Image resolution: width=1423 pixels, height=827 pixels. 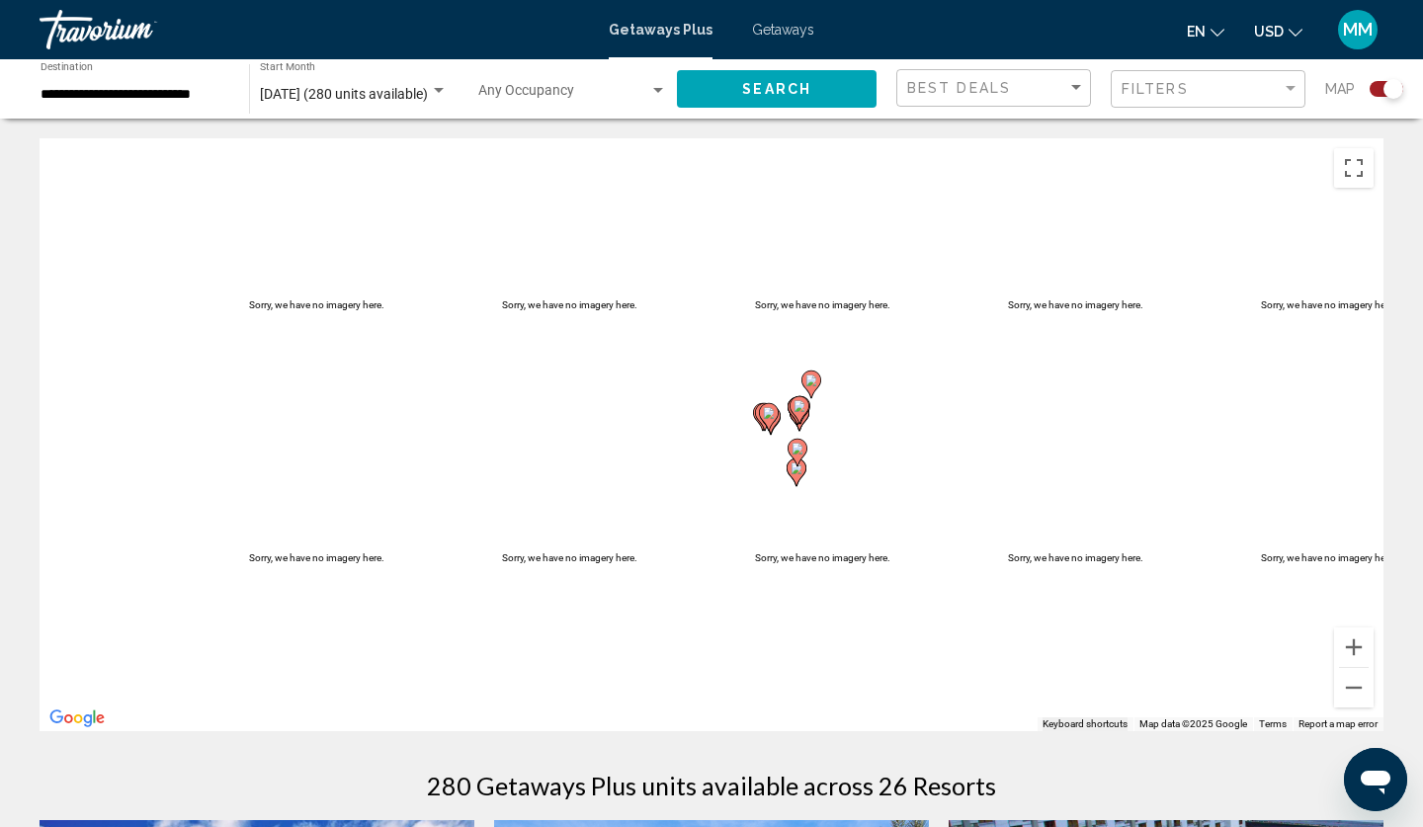 What do you see at coordinates (1155, 89) in the screenshot?
I see `span: Filters` at bounding box center [1155, 89].